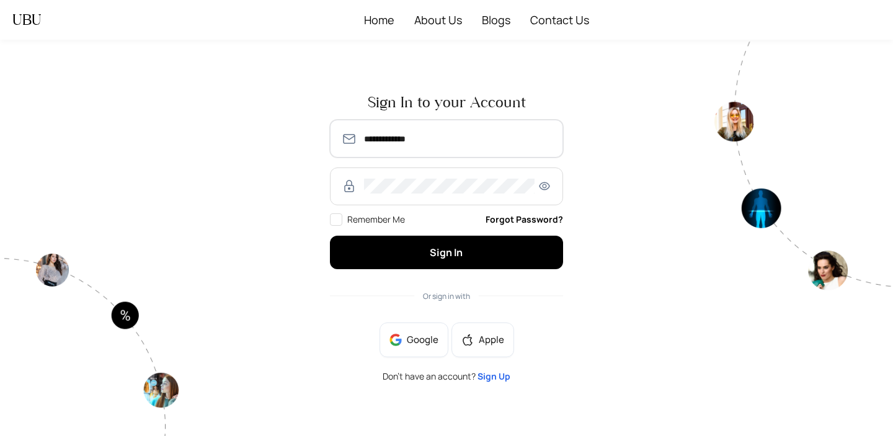 The image size is (893, 436). Describe the element at coordinates (446, 296) in the screenshot. I see `span: Or sign in with` at that location.